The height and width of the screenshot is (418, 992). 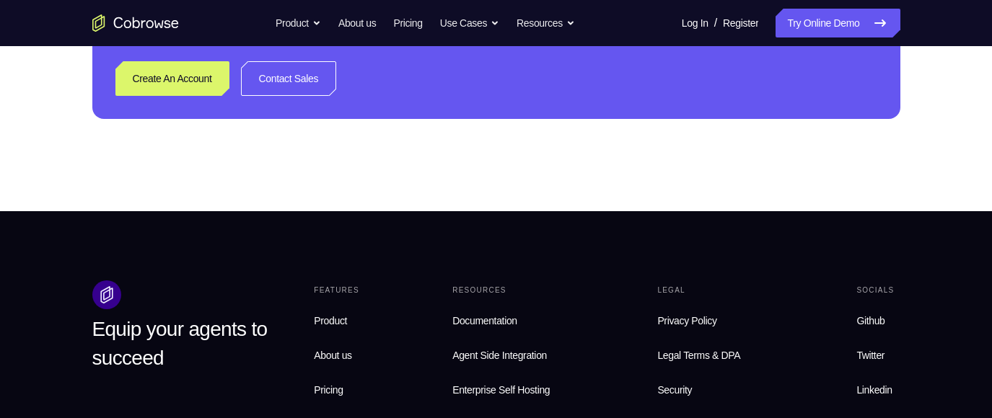 What do you see at coordinates (740, 23) in the screenshot?
I see `a: Register` at bounding box center [740, 23].